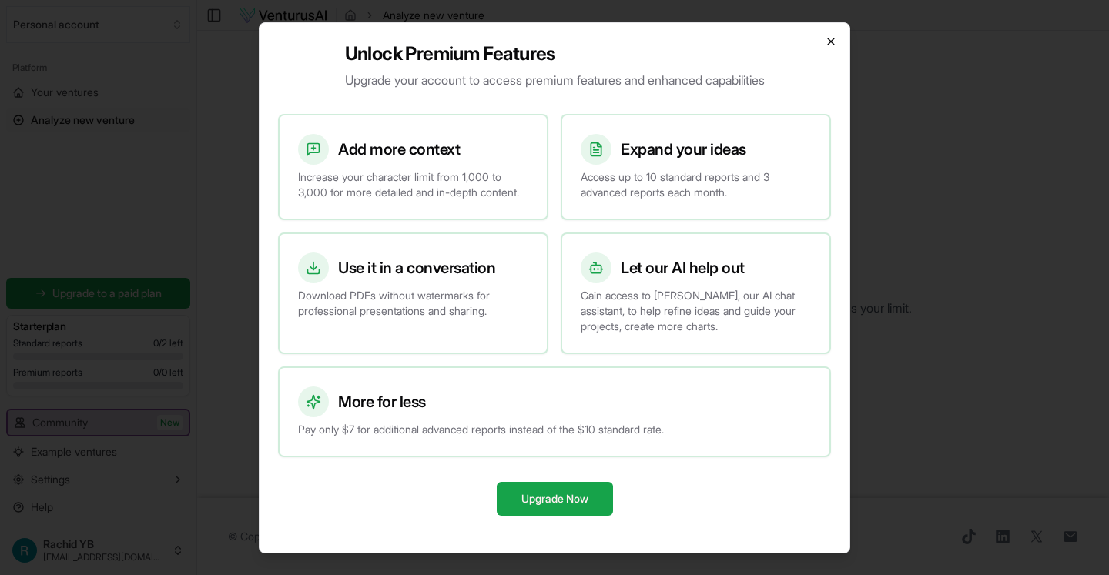  What do you see at coordinates (554, 430) in the screenshot?
I see `p: Pay only $7 for additional advanced reports instead of the $10 standard rate.` at bounding box center [554, 430].